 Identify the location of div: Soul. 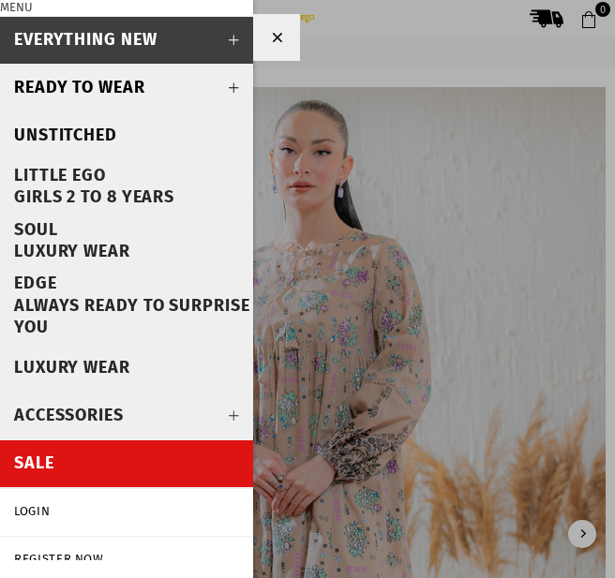
(72, 241).